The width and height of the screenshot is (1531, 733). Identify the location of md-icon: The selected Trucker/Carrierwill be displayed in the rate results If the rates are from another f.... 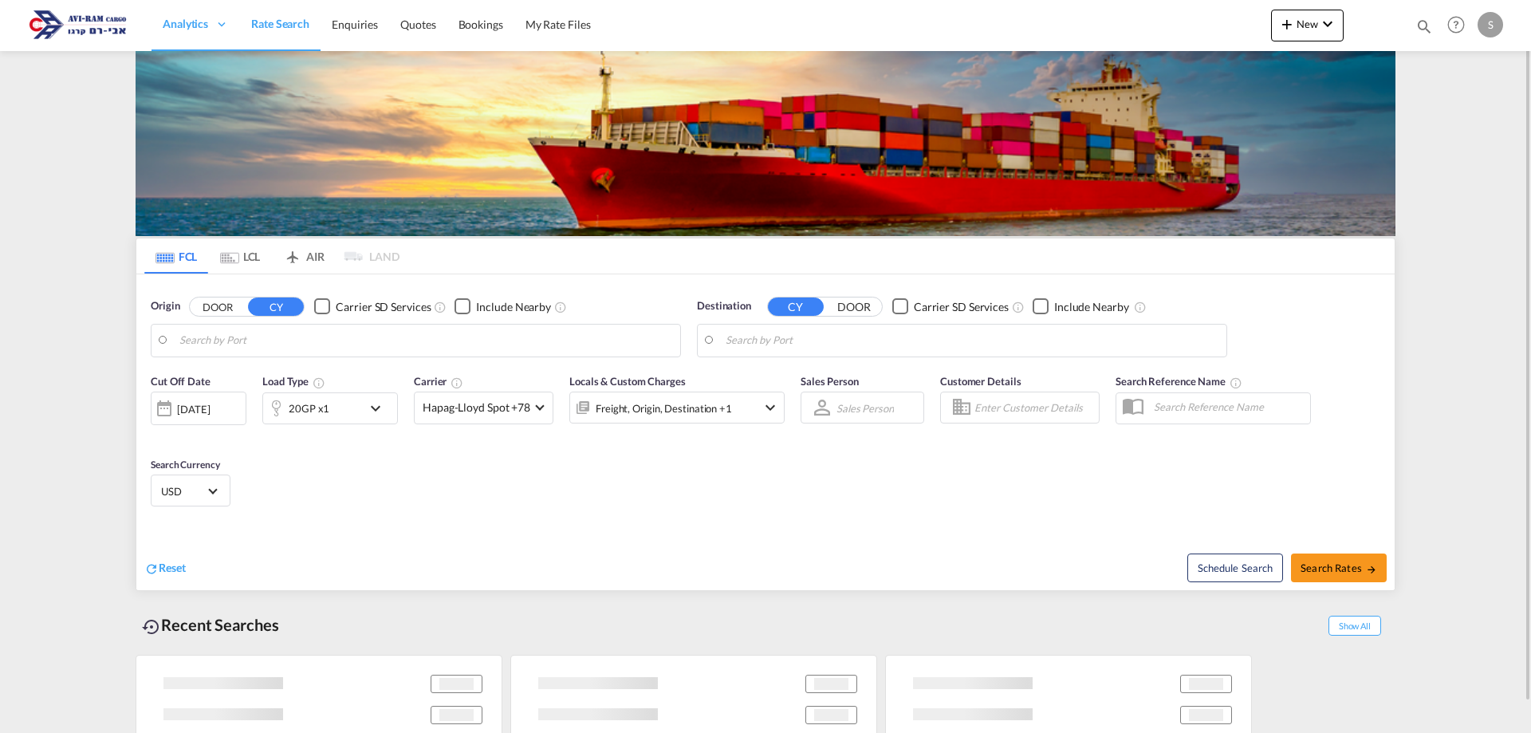
(457, 383).